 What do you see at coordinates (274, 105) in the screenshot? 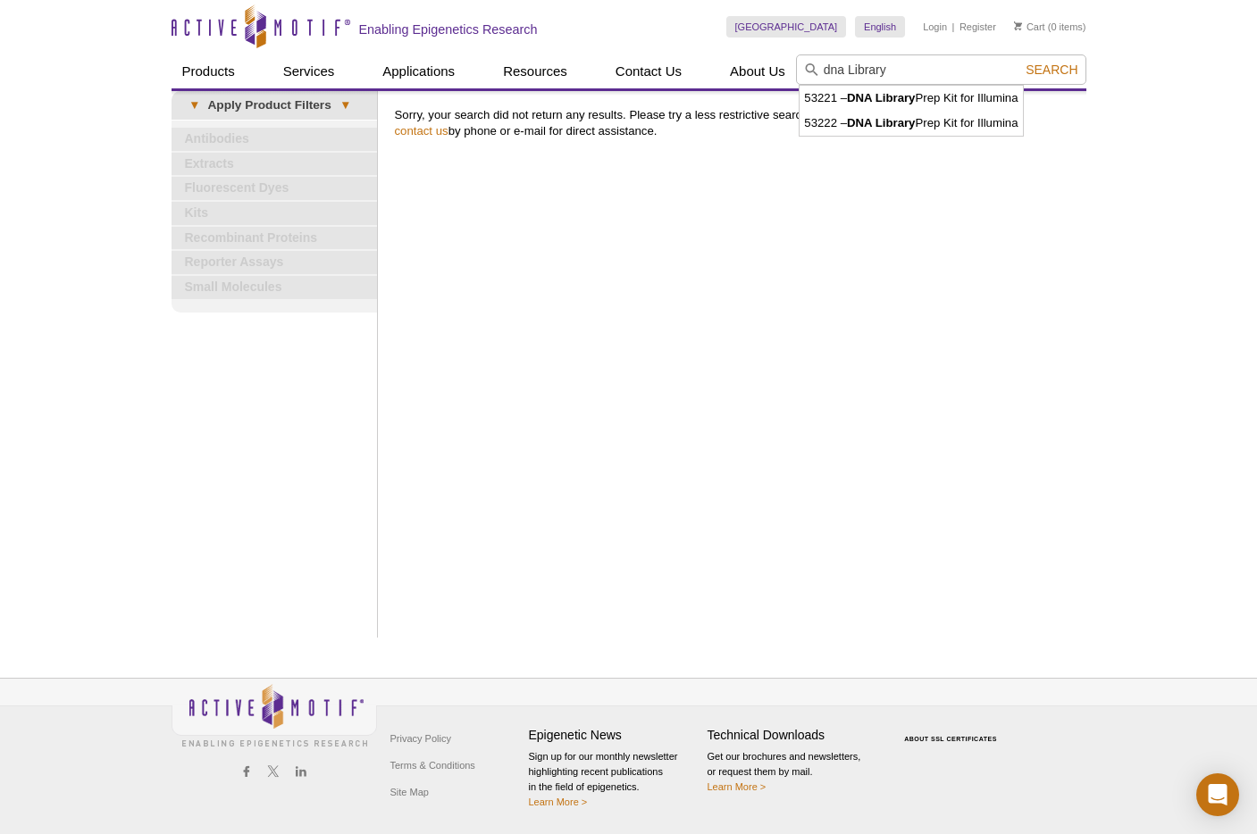
I see `a: ▾Apply Product Filters▾` at bounding box center [274, 105].